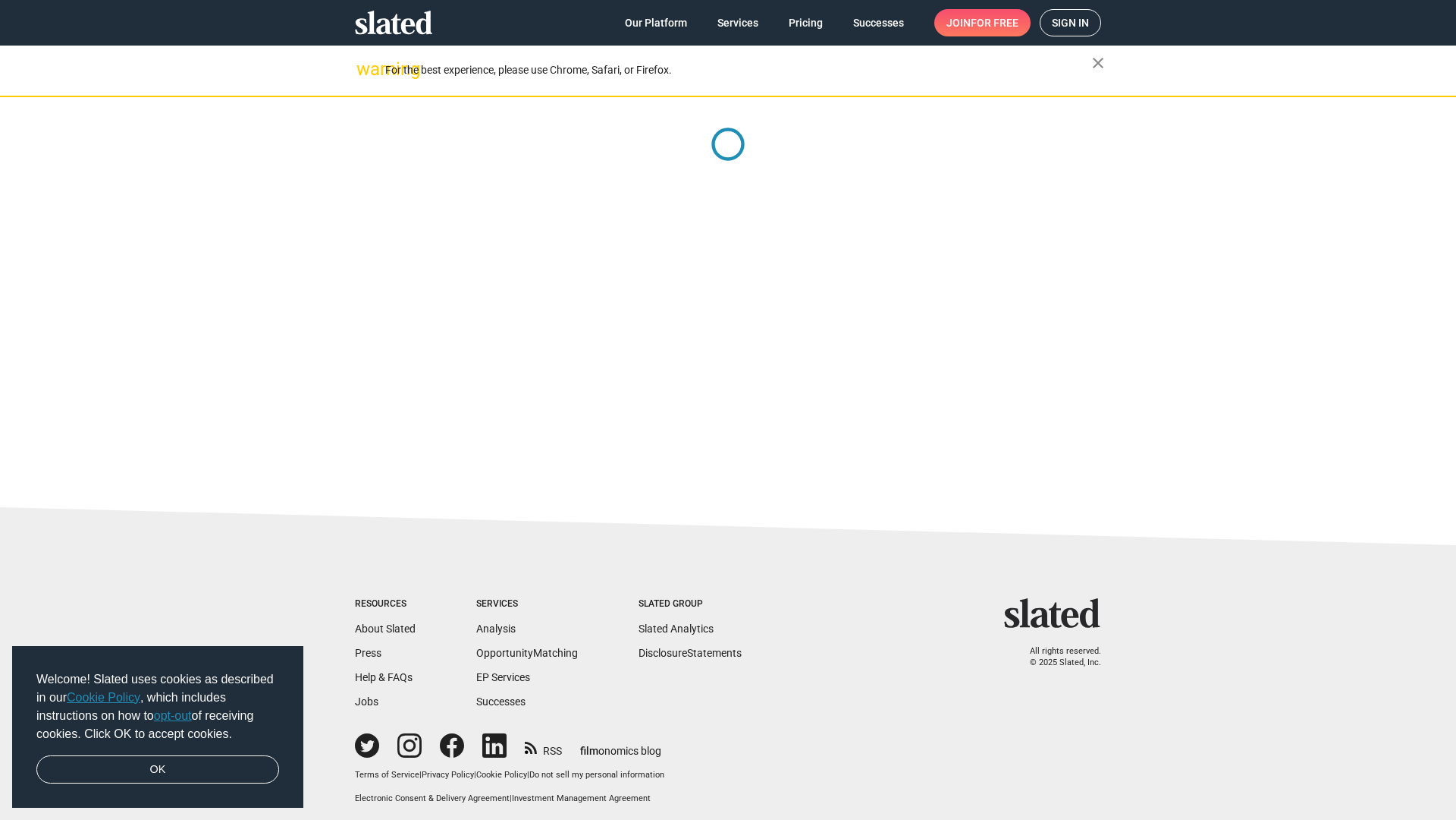 The width and height of the screenshot is (1456, 820). I want to click on a: RSS, so click(543, 746).